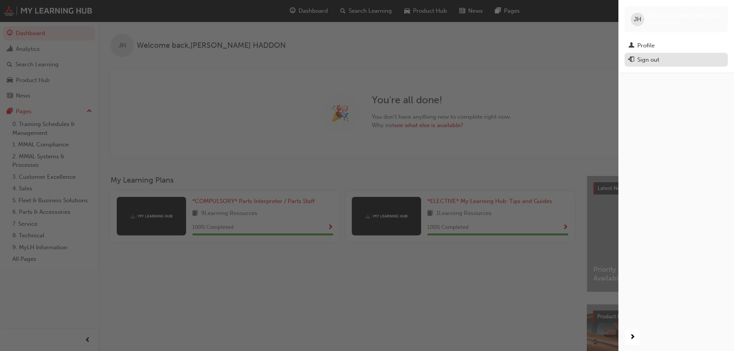  I want to click on span: next-icon, so click(632, 337).